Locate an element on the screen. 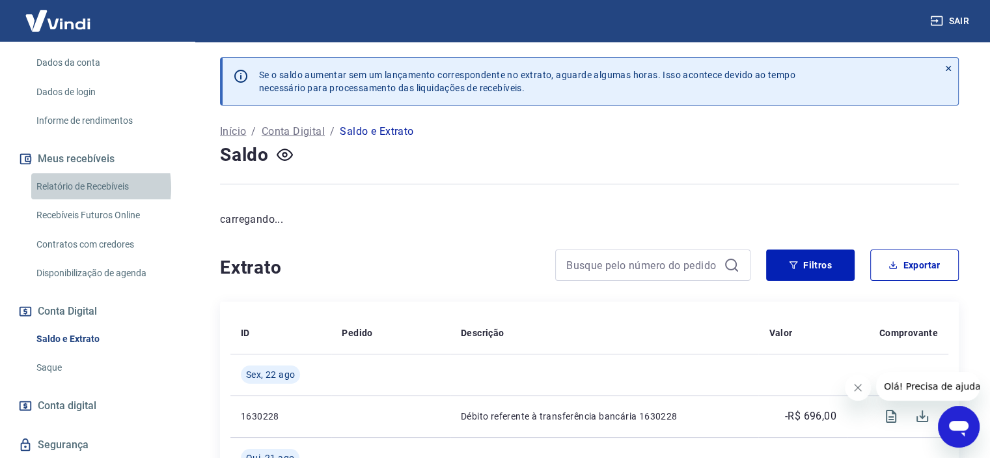  a: Início is located at coordinates (233, 132).